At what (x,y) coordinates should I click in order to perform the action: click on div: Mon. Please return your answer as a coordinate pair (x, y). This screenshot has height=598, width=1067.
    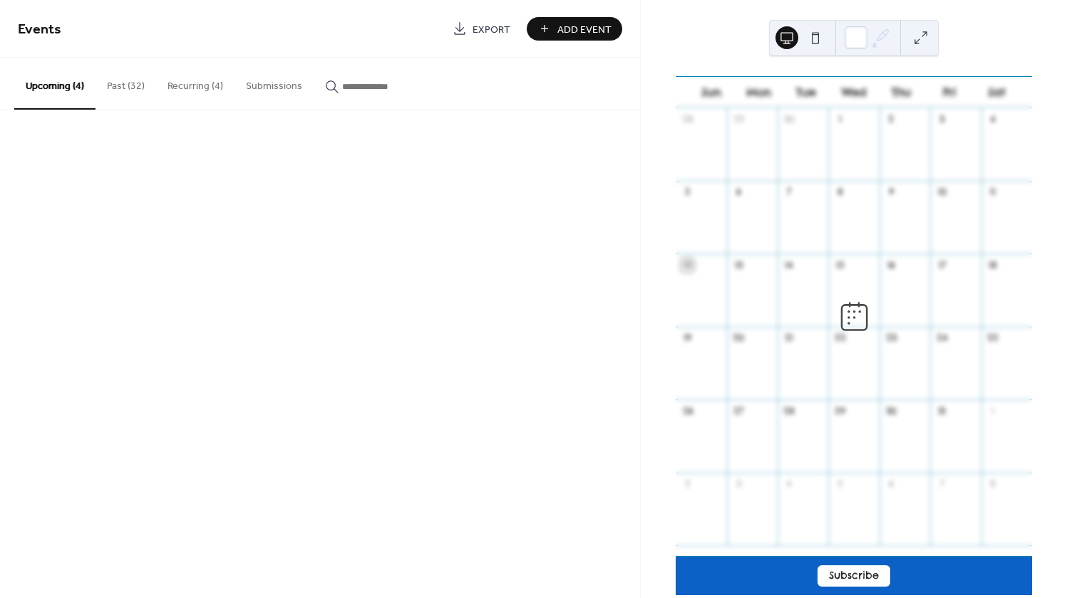
    Looking at the image, I should click on (758, 92).